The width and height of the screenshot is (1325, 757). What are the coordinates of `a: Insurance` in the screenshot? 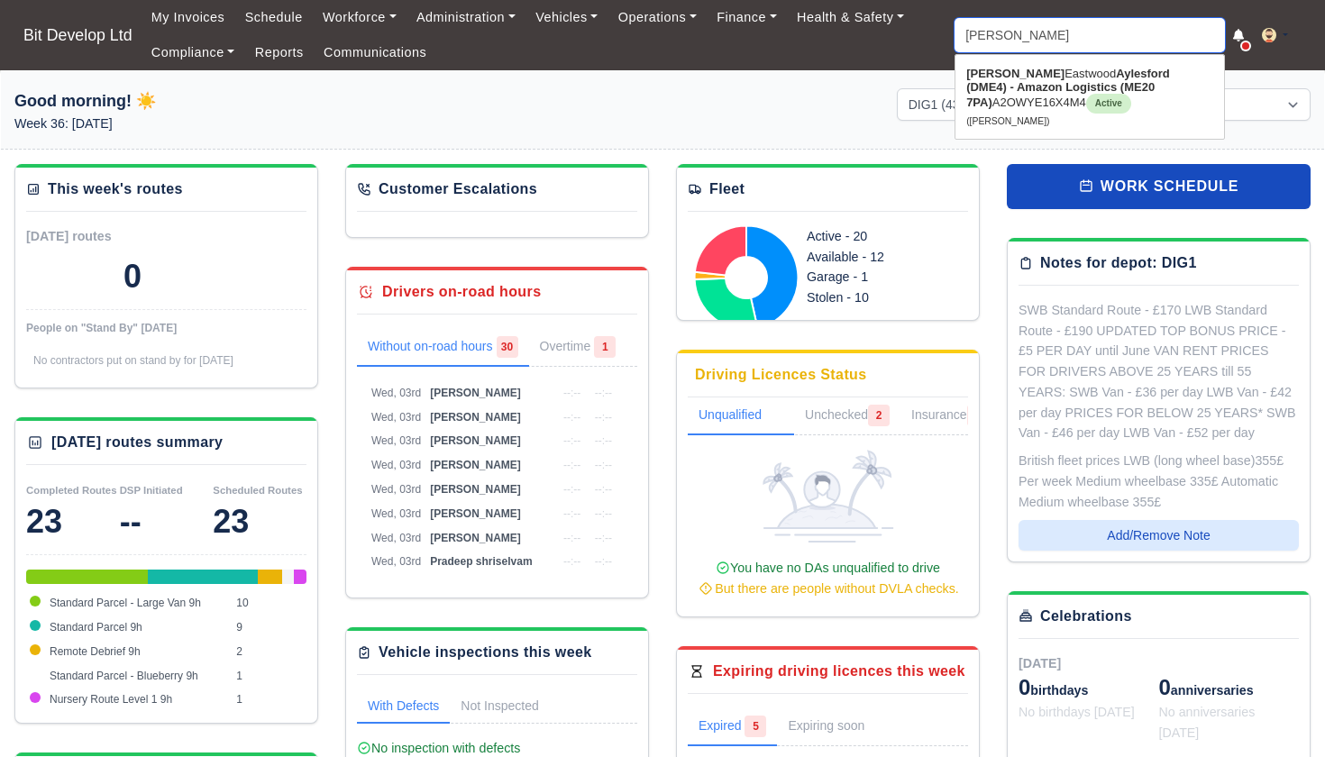 It's located at (949, 416).